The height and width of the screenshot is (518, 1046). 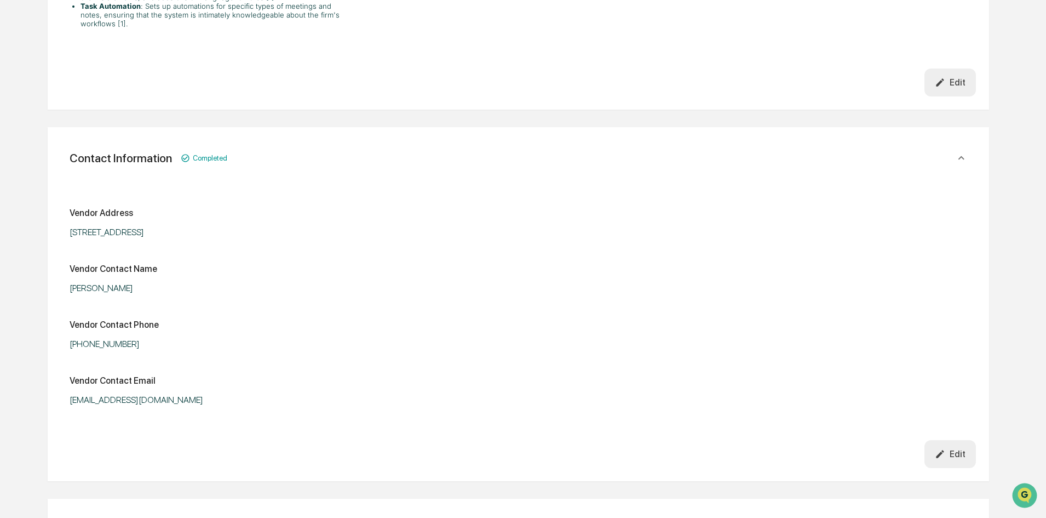 What do you see at coordinates (40, 164) in the screenshot?
I see `a: 🔎Data Lookup` at bounding box center [40, 164].